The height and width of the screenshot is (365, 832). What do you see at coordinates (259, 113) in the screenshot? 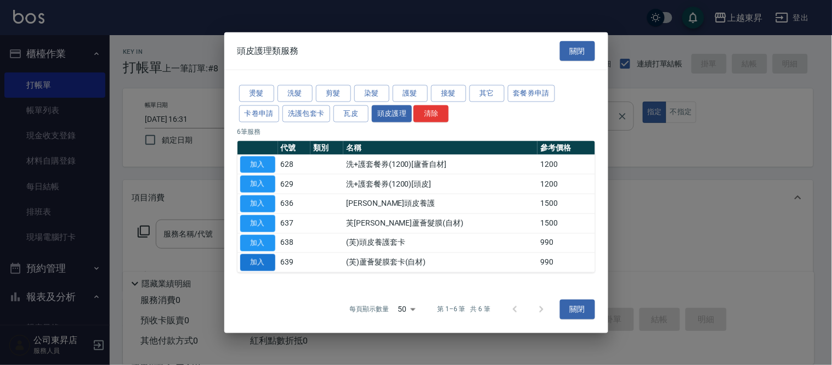
I see `button: 卡卷申請` at bounding box center [259, 113].